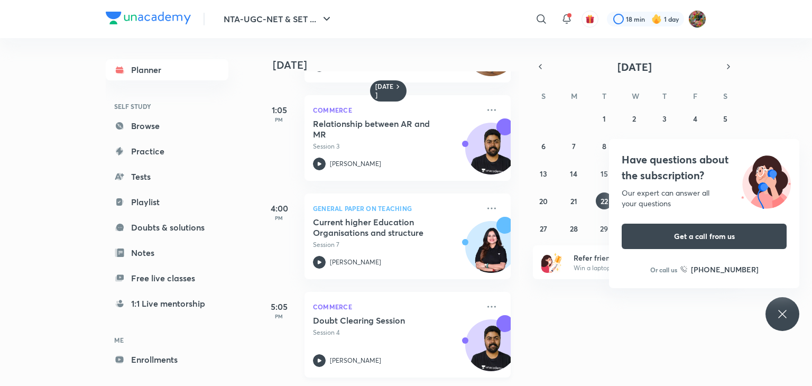  What do you see at coordinates (605, 173) in the screenshot?
I see `button: July 15, 2025` at bounding box center [605, 173].